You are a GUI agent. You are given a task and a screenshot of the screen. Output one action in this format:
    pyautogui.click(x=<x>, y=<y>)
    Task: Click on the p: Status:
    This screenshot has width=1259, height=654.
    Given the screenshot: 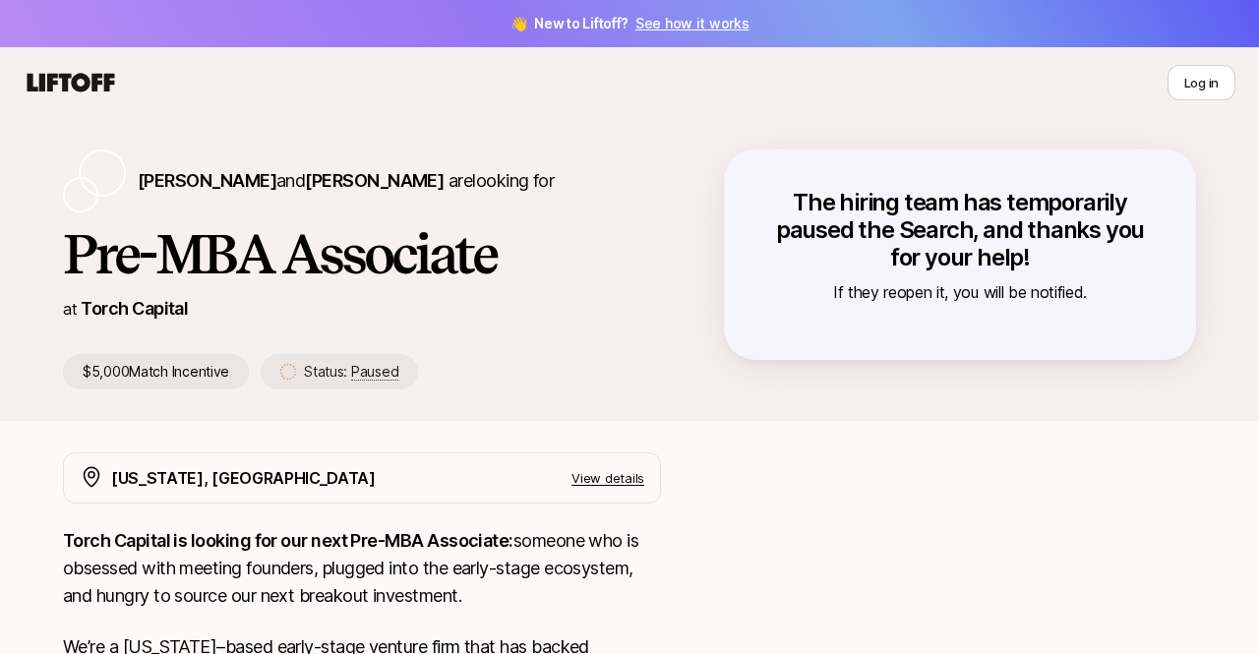 What is the action you would take?
    pyautogui.click(x=351, y=372)
    